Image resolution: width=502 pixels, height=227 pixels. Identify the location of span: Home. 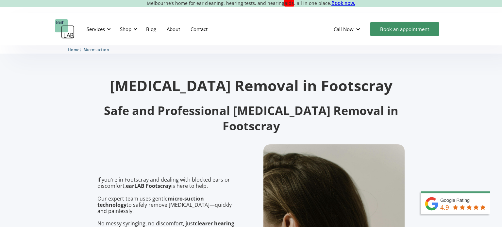
(74, 50).